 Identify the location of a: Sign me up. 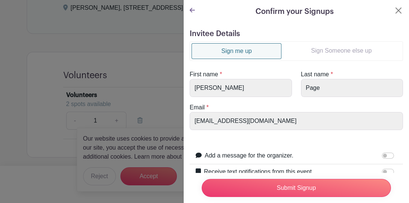
(236, 51).